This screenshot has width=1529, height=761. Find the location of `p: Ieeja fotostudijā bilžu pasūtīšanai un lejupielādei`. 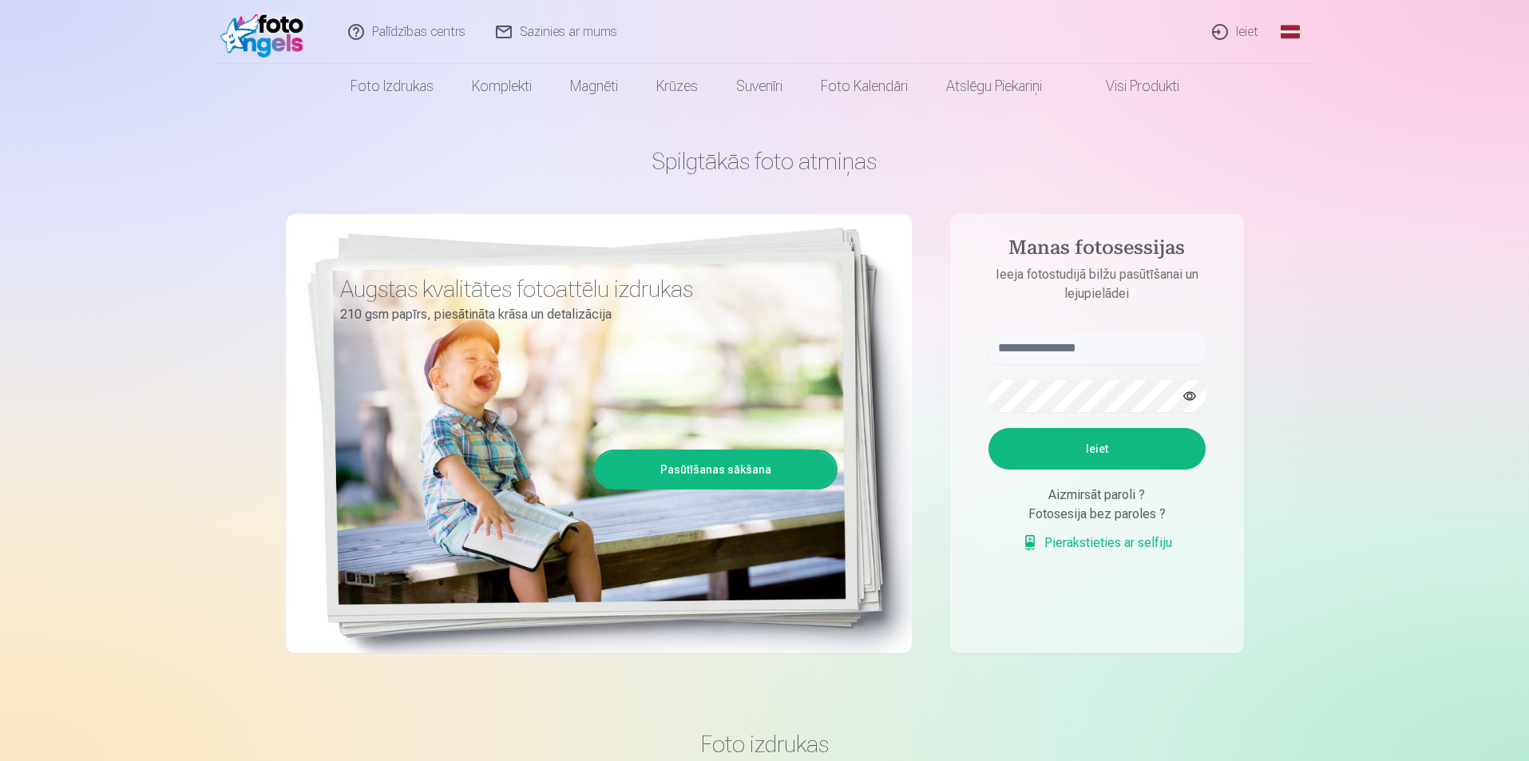

p: Ieeja fotostudijā bilžu pasūtīšanai un lejupielādei is located at coordinates (1097, 284).